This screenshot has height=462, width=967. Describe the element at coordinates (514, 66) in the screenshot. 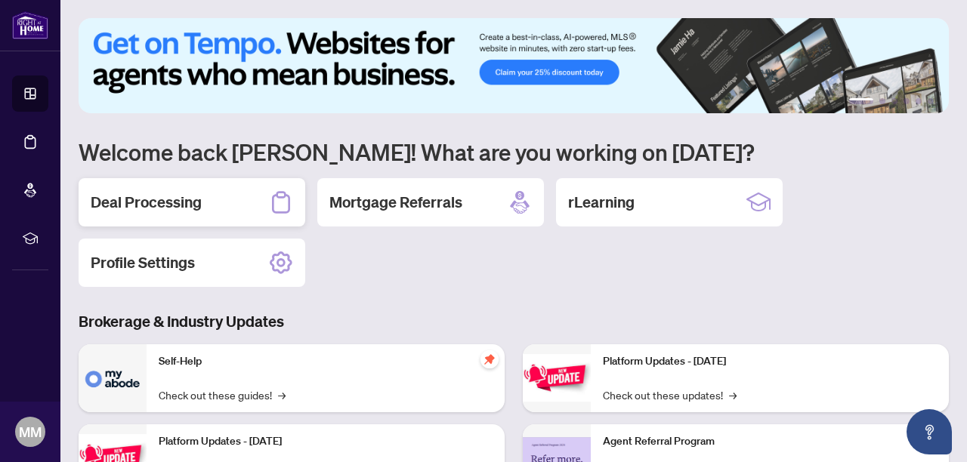

I see `img: Slide 0` at that location.